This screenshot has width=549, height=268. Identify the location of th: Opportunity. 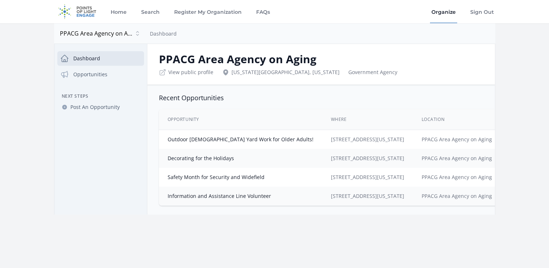
(241, 119).